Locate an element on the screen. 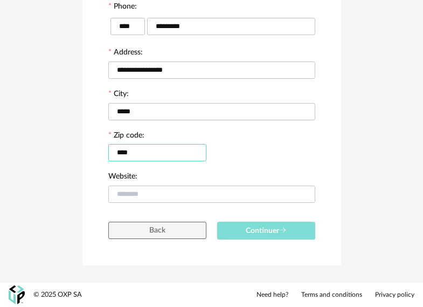  label: Website: is located at coordinates (123, 177).